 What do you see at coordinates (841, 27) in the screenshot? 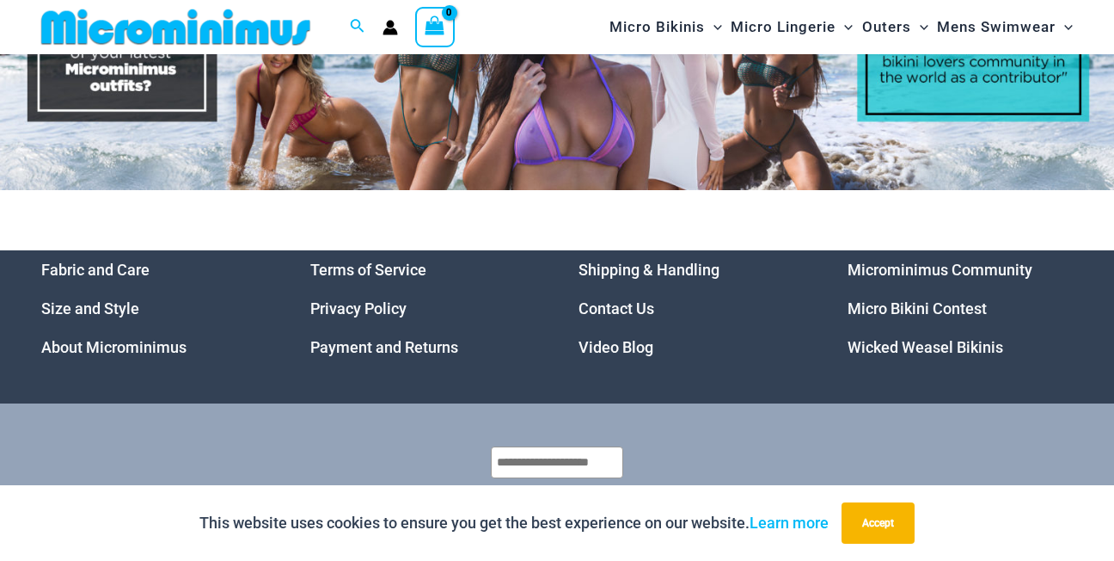
I see `nav: Site Navigation` at bounding box center [841, 27].